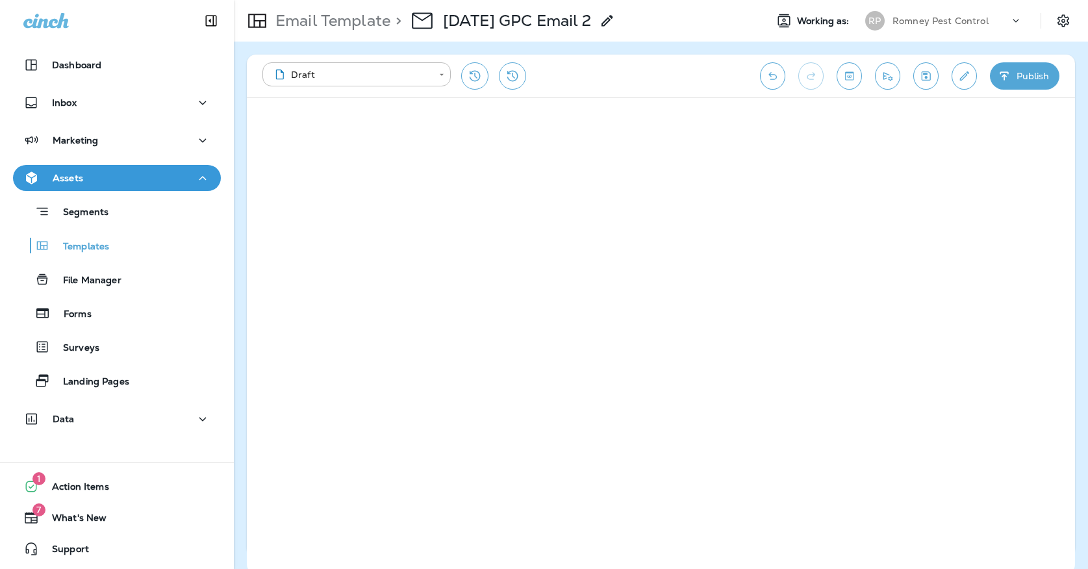 The image size is (1088, 569). I want to click on button: Support, so click(117, 549).